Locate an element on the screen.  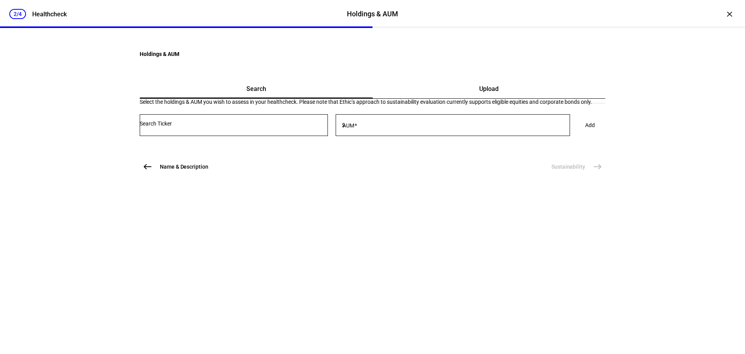
span: Name & Description is located at coordinates (184, 167).